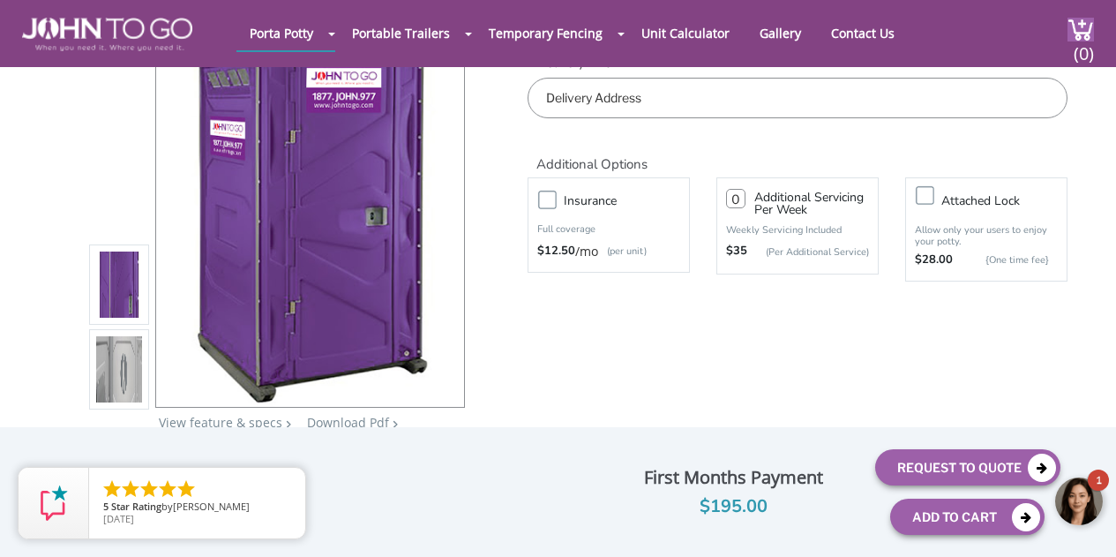 The image size is (1116, 557). What do you see at coordinates (986, 236) in the screenshot?
I see `p: Allow only your users to enjoy your potty.` at bounding box center [986, 236].